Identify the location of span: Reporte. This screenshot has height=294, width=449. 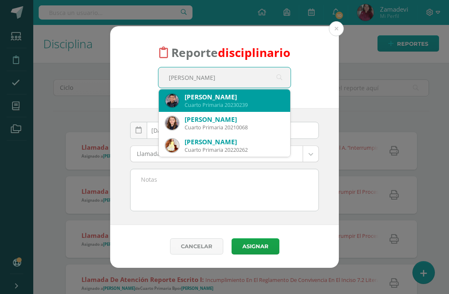
(231, 52).